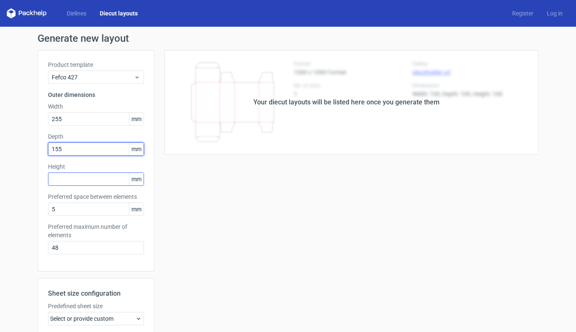 This screenshot has height=332, width=576. What do you see at coordinates (118, 13) in the screenshot?
I see `a: Diecut layouts` at bounding box center [118, 13].